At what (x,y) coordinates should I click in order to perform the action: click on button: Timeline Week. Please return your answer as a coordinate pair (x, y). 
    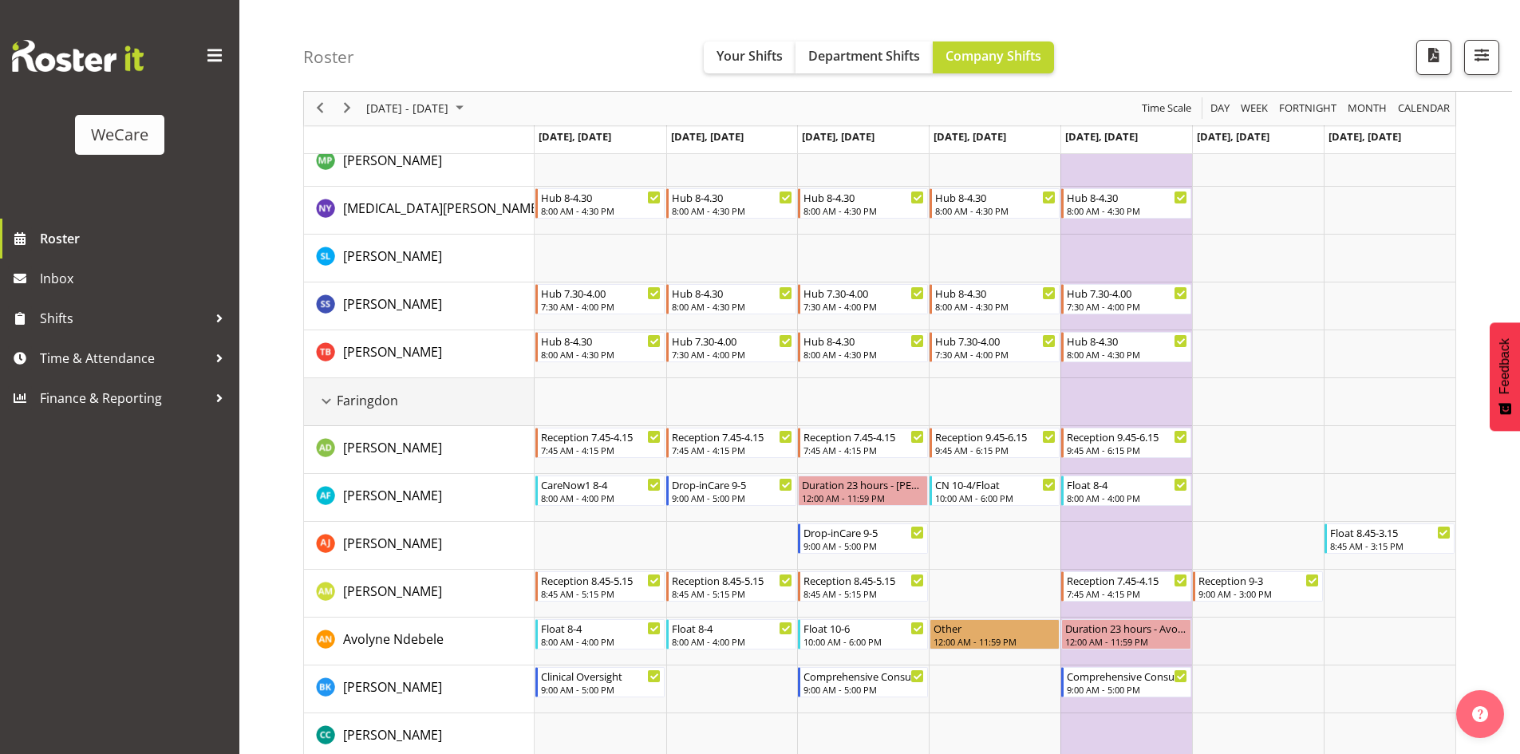
    Looking at the image, I should click on (1255, 109).